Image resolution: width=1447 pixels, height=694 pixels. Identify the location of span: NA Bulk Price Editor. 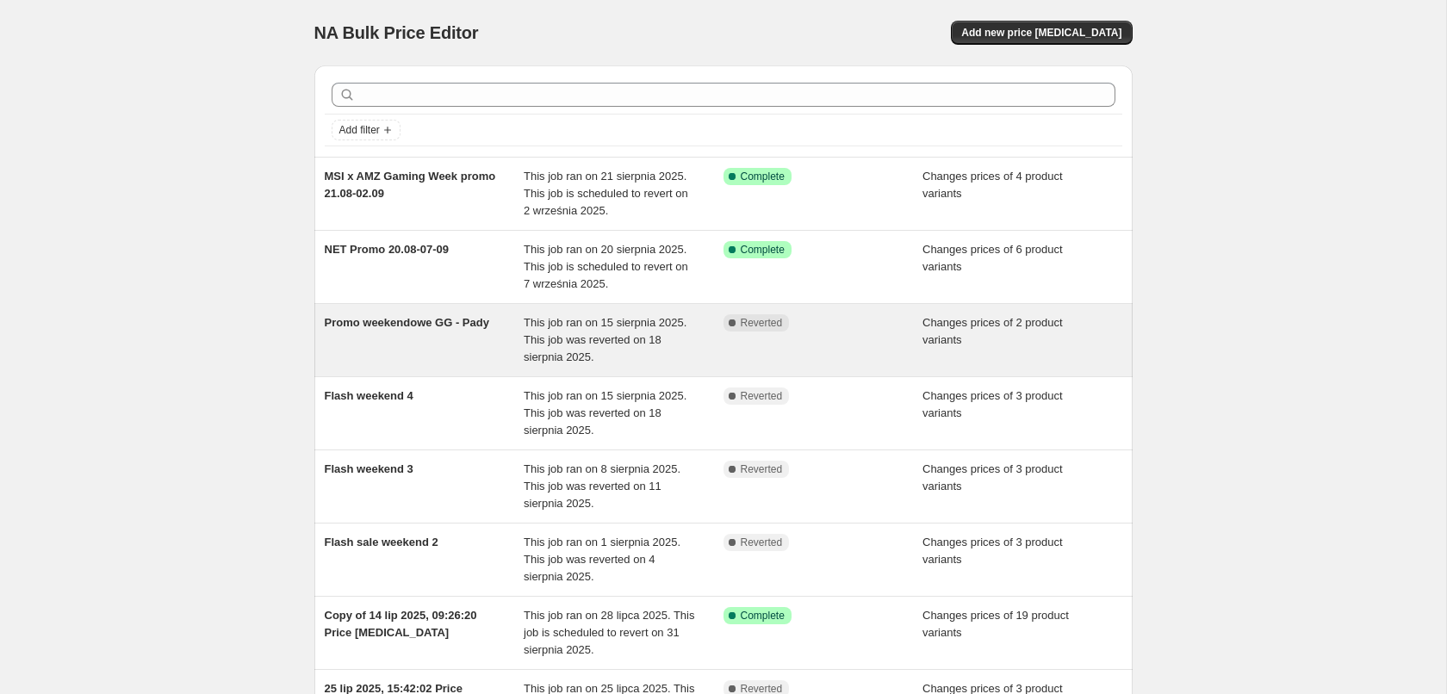
(396, 33).